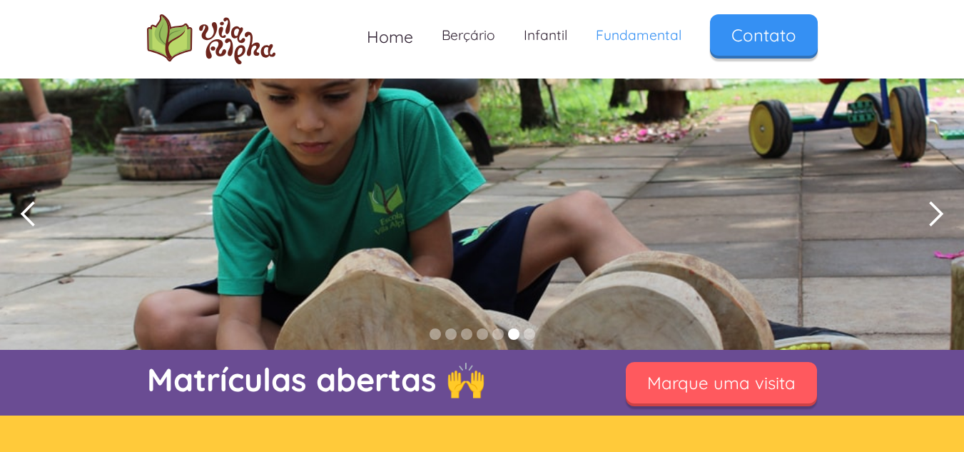 This screenshot has width=964, height=452. What do you see at coordinates (639, 35) in the screenshot?
I see `a: Fundamental` at bounding box center [639, 35].